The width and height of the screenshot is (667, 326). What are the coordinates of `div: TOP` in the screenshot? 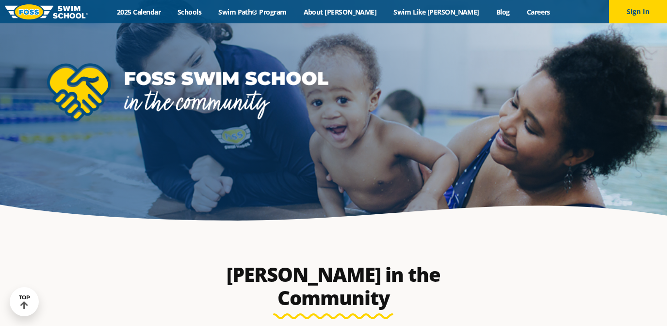 It's located at (24, 301).